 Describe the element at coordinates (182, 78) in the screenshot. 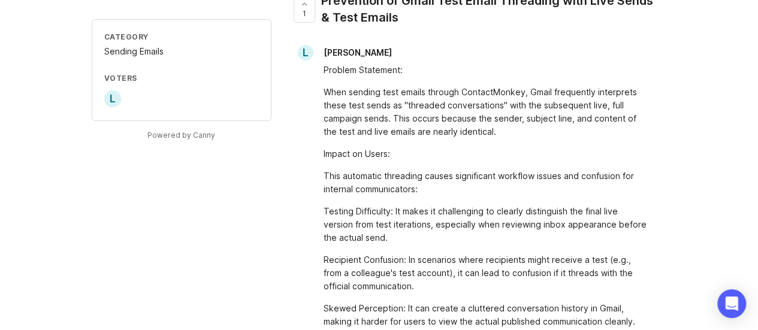

I see `div: Voters` at that location.